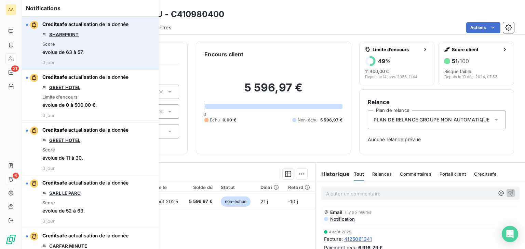  Describe the element at coordinates (273, 91) in the screenshot. I see `h2: 5 596,97 €` at that location.